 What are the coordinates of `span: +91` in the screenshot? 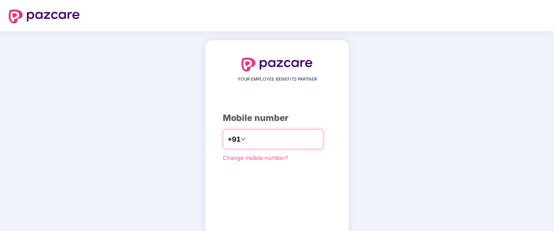 It's located at (234, 139).